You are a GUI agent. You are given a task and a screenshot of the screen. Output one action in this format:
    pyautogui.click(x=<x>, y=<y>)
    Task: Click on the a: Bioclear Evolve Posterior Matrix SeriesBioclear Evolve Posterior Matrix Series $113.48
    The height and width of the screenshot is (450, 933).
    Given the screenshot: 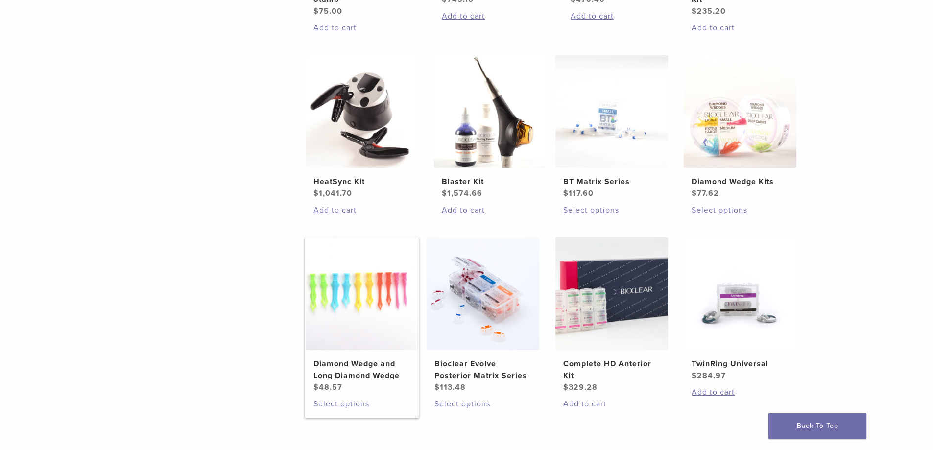 What is the action you would take?
    pyautogui.click(x=483, y=316)
    